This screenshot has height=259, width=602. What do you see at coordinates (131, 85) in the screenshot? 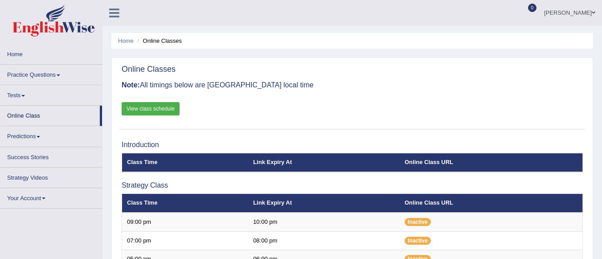
I see `b: Note:` at bounding box center [131, 85].